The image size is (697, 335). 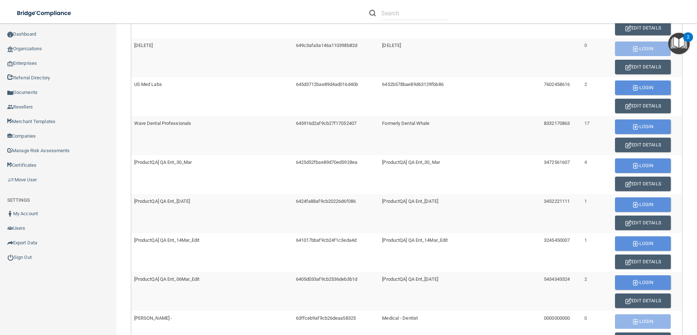 I want to click on span: 5434343324, so click(x=556, y=279).